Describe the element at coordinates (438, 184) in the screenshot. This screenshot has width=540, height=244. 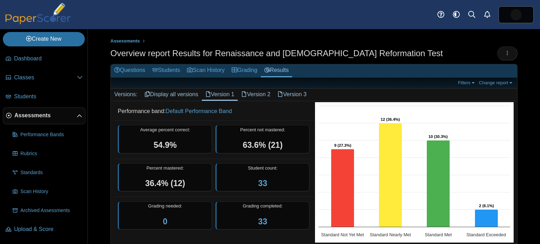
I see `path: Standard Met, 10. Overall Assessment Performance.` at that location.